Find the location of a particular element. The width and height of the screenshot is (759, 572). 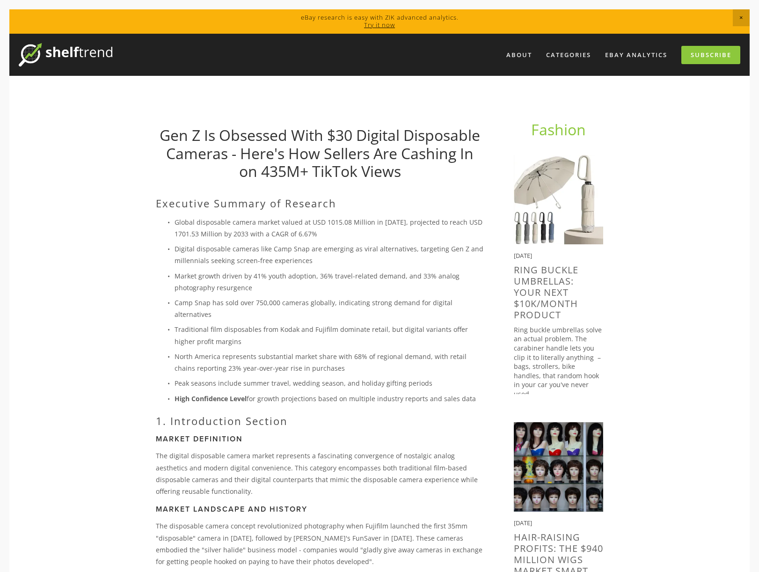

div: Categories is located at coordinates (569, 55).